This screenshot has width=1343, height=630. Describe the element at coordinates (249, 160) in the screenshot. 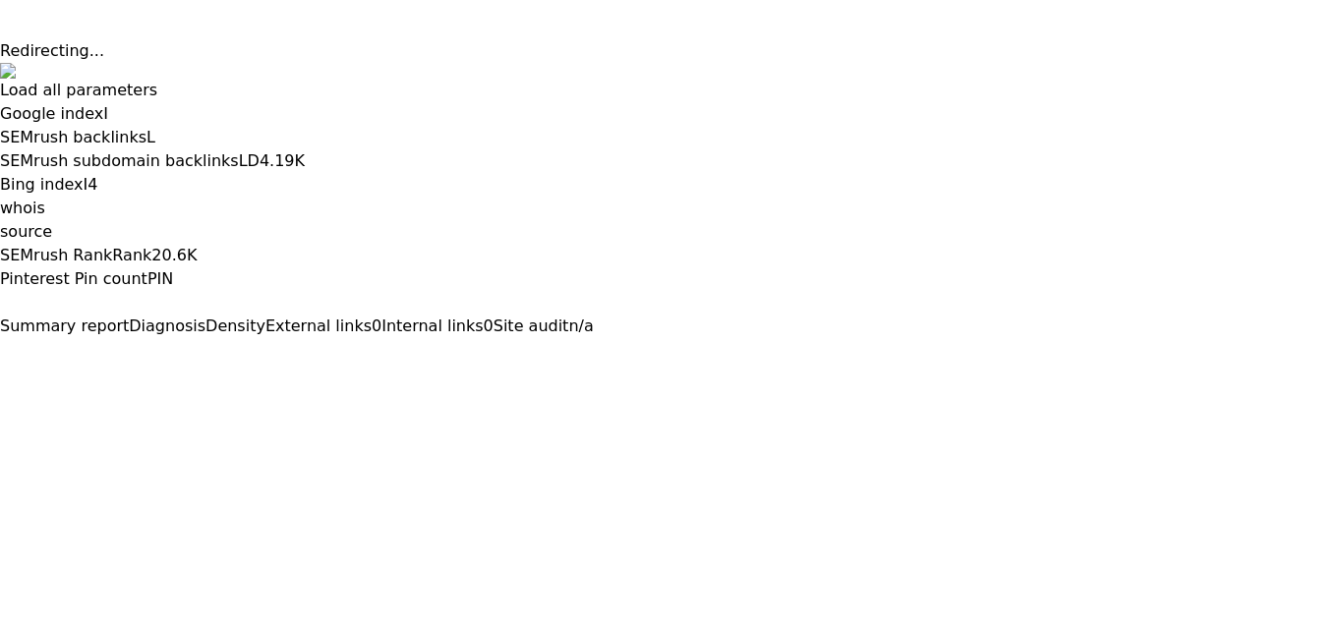

I see `span: LD` at that location.